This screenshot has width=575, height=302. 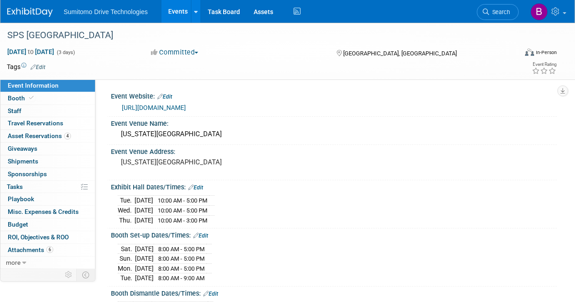 I want to click on td: Sun., so click(x=126, y=259).